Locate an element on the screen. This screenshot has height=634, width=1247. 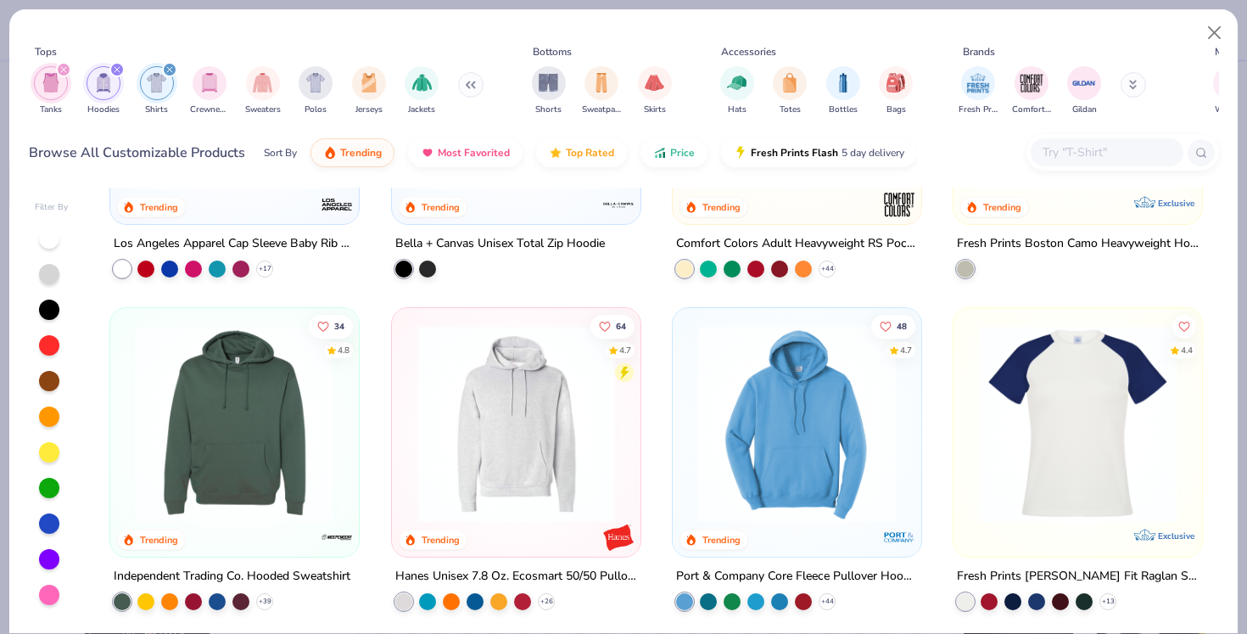
div: Bella + Canvas Unisex Total Zip Hoodie is located at coordinates (500, 244).